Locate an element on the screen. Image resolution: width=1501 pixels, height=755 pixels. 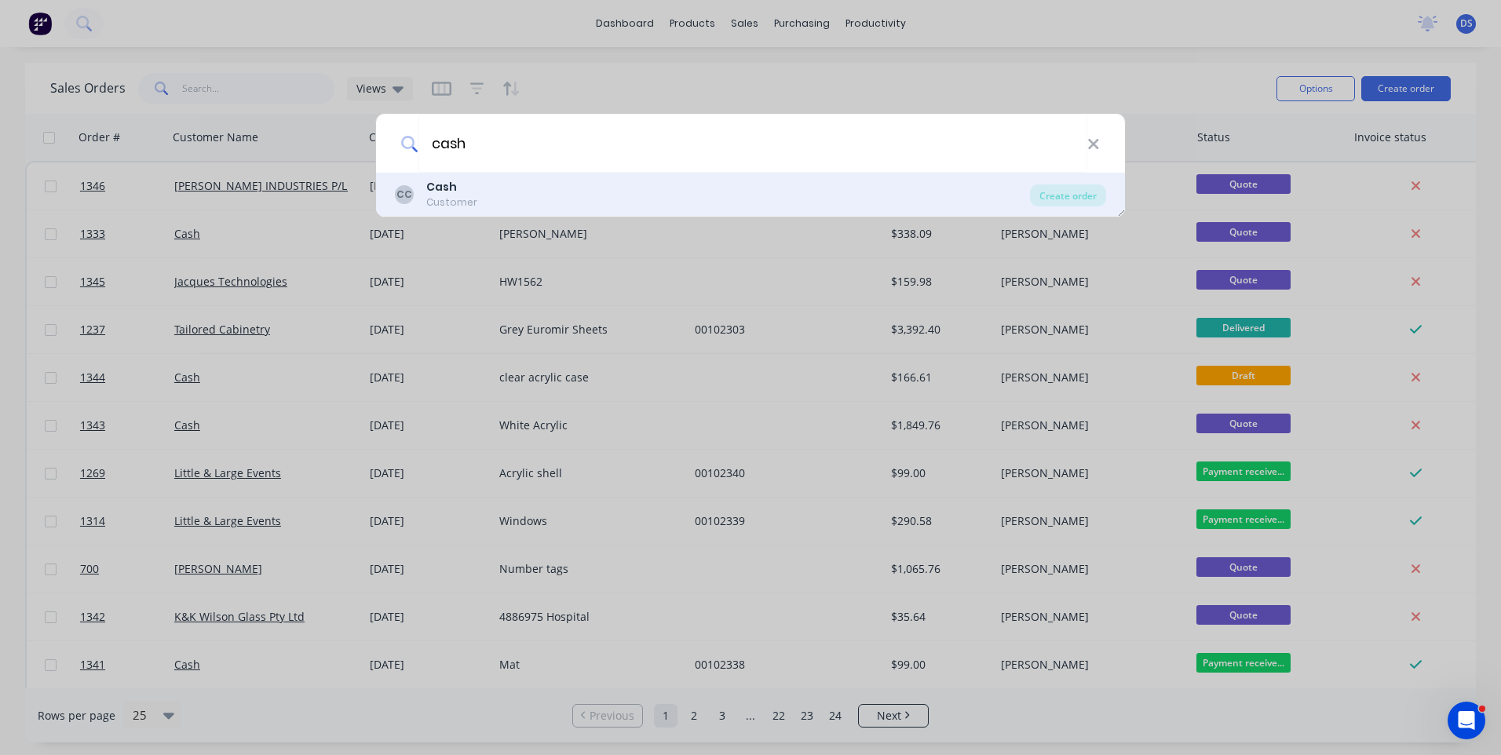
input: Enter a customer name to create a new order... is located at coordinates (753, 143).